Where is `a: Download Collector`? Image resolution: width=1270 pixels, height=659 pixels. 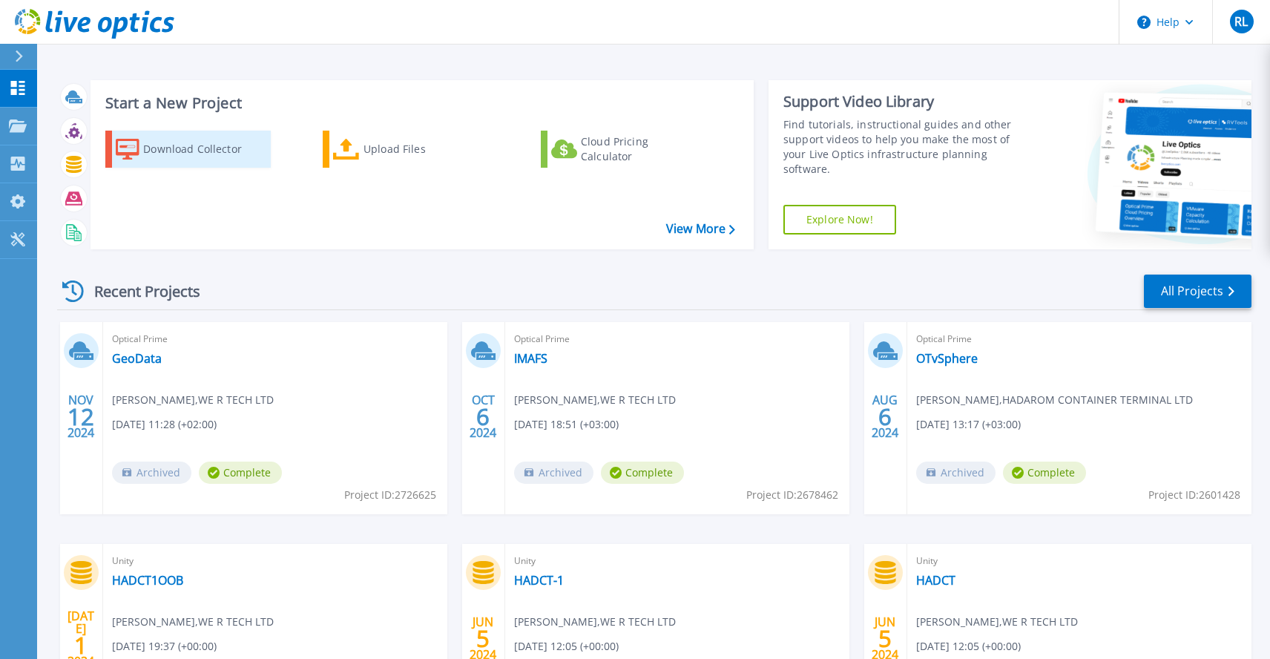
a: Download Collector is located at coordinates (188, 149).